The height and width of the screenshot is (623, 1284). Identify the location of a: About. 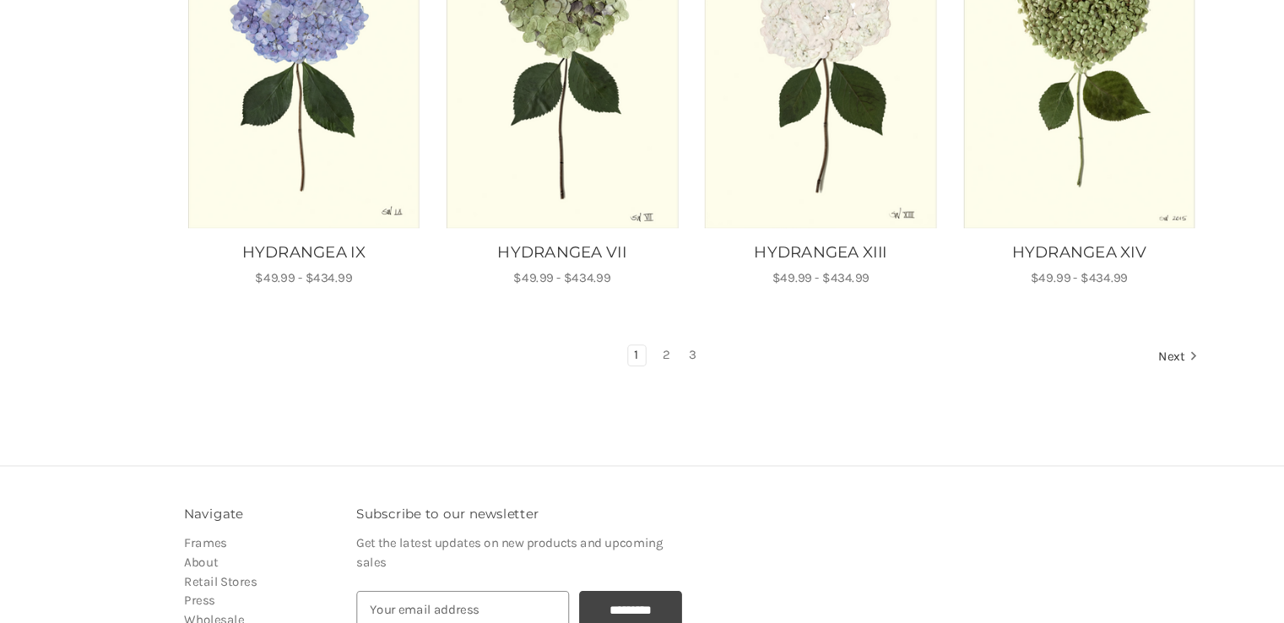
(187, 566).